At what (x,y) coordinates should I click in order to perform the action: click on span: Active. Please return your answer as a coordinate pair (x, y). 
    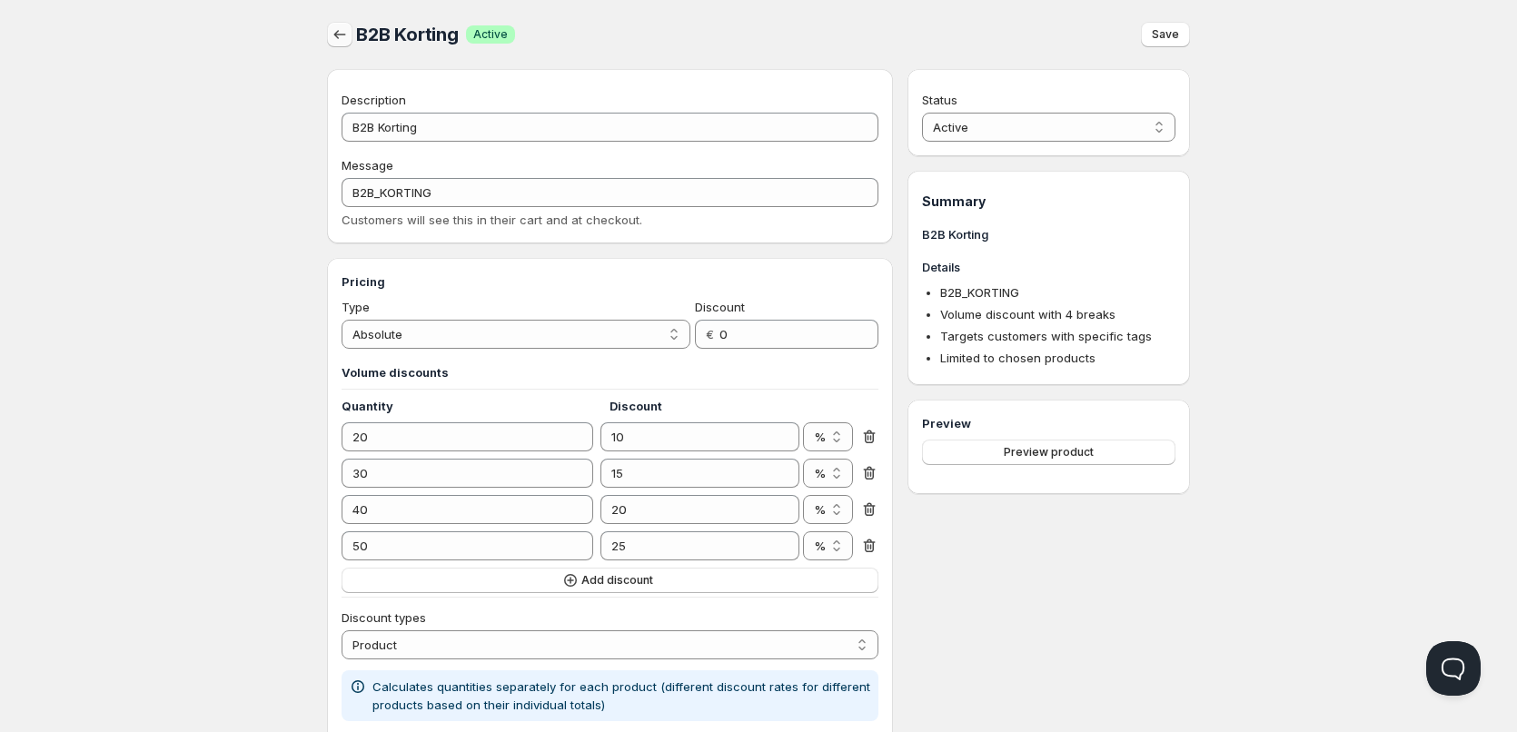
    Looking at the image, I should click on (490, 35).